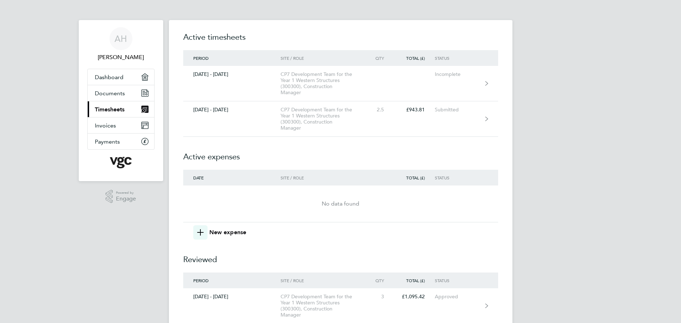 Image resolution: width=681 pixels, height=323 pixels. What do you see at coordinates (121, 93) in the screenshot?
I see `a: Documents` at bounding box center [121, 93].